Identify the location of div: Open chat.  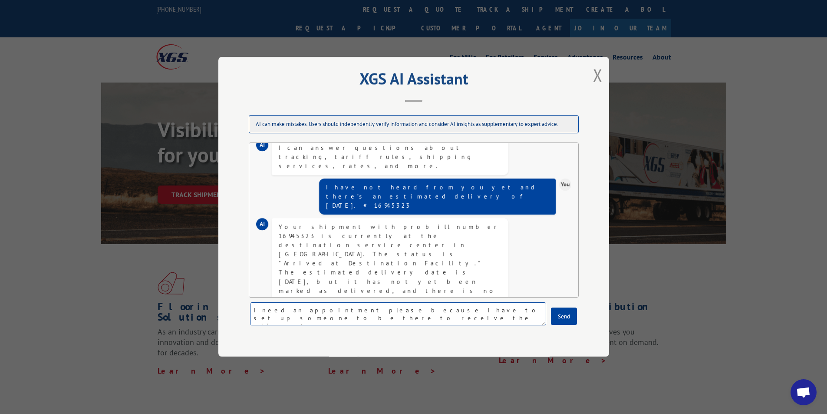
(804, 392).